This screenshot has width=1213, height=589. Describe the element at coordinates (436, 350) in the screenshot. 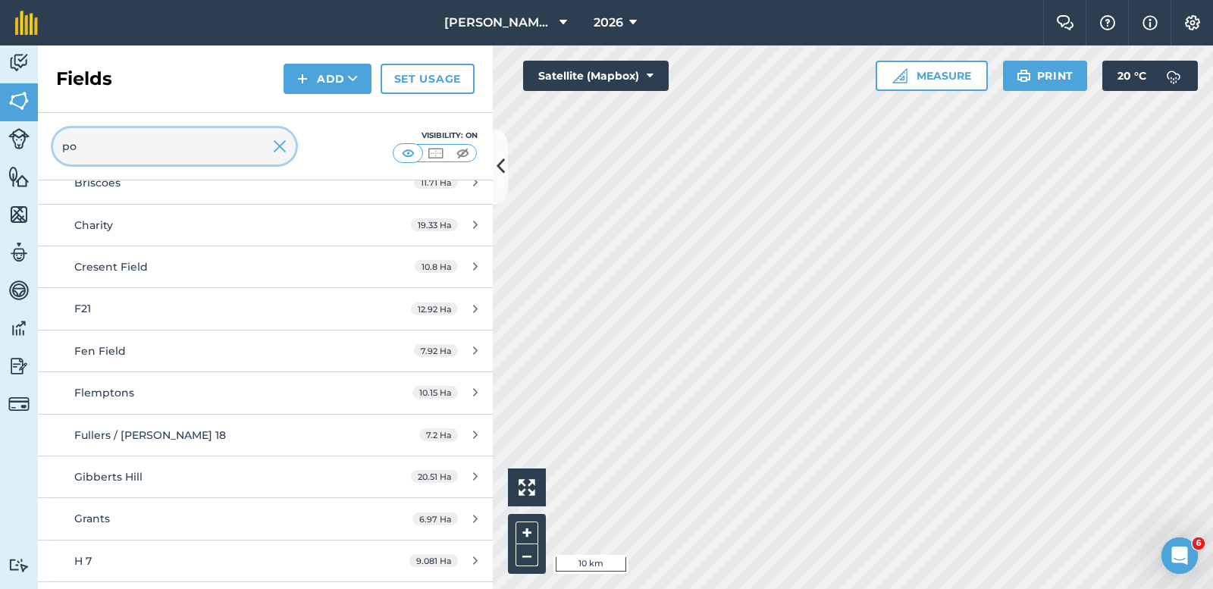

I see `span: 7.92 Ha` at that location.